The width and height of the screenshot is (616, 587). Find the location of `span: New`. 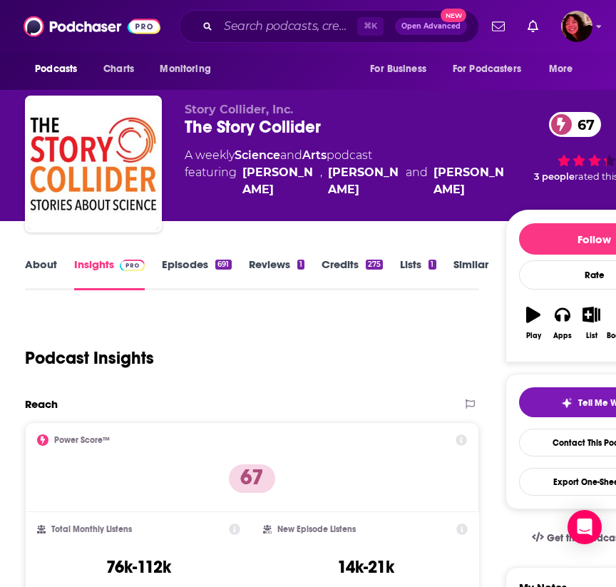

span: New is located at coordinates (454, 15).